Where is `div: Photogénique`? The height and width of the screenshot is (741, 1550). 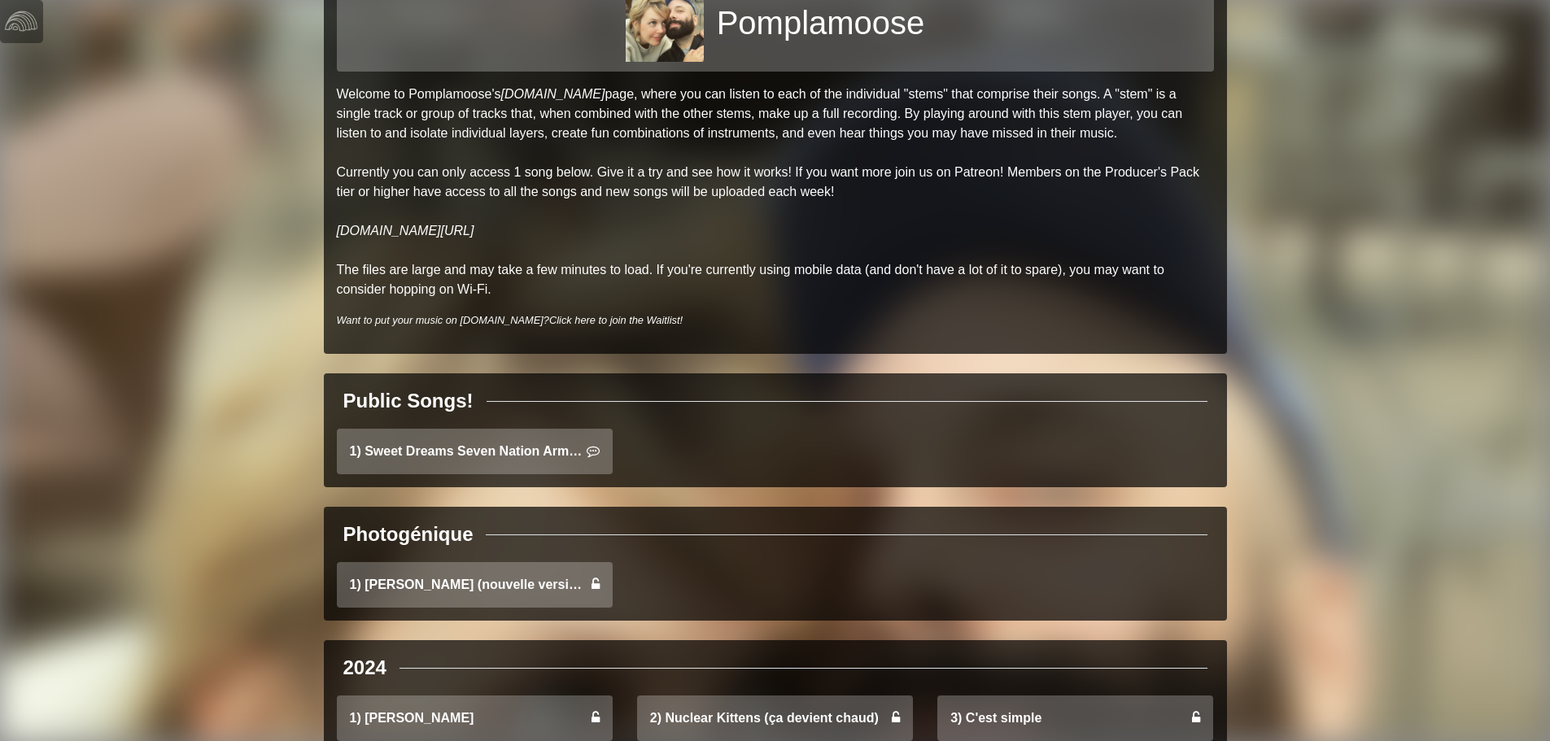
div: Photogénique is located at coordinates (409, 535).